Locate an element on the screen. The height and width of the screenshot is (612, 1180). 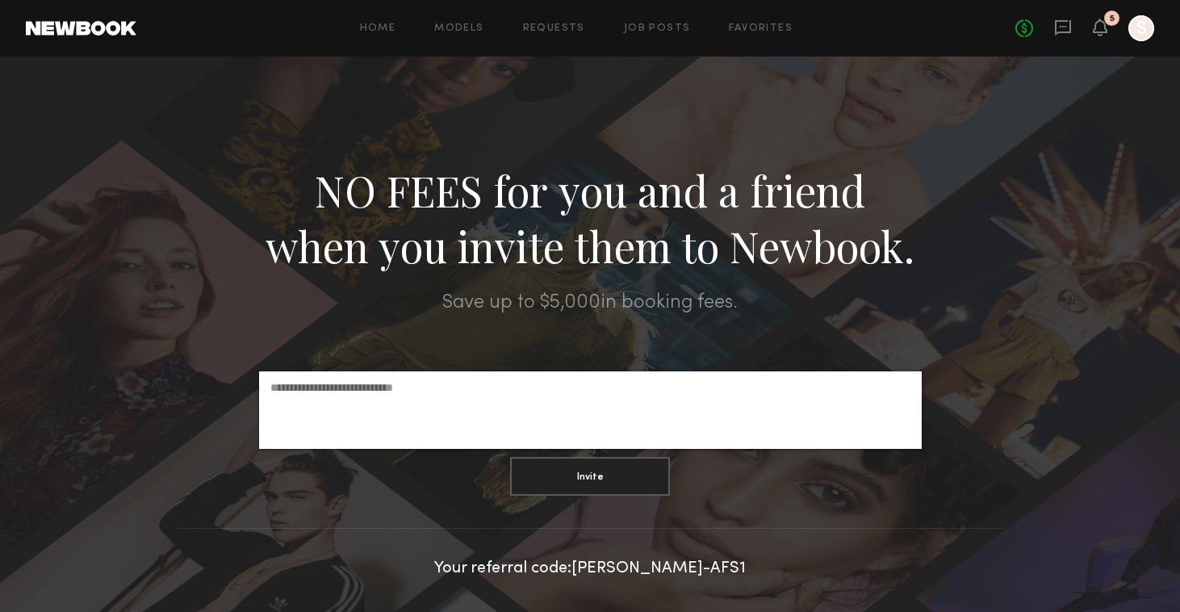
a: Favorites is located at coordinates (761, 28).